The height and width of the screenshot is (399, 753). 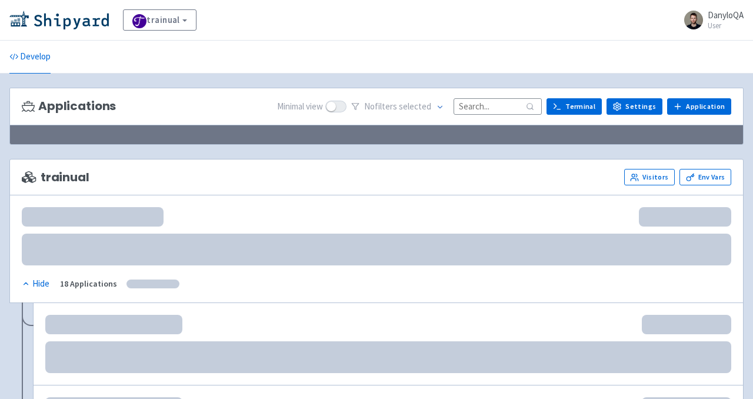 I want to click on a: Settings, so click(x=634, y=106).